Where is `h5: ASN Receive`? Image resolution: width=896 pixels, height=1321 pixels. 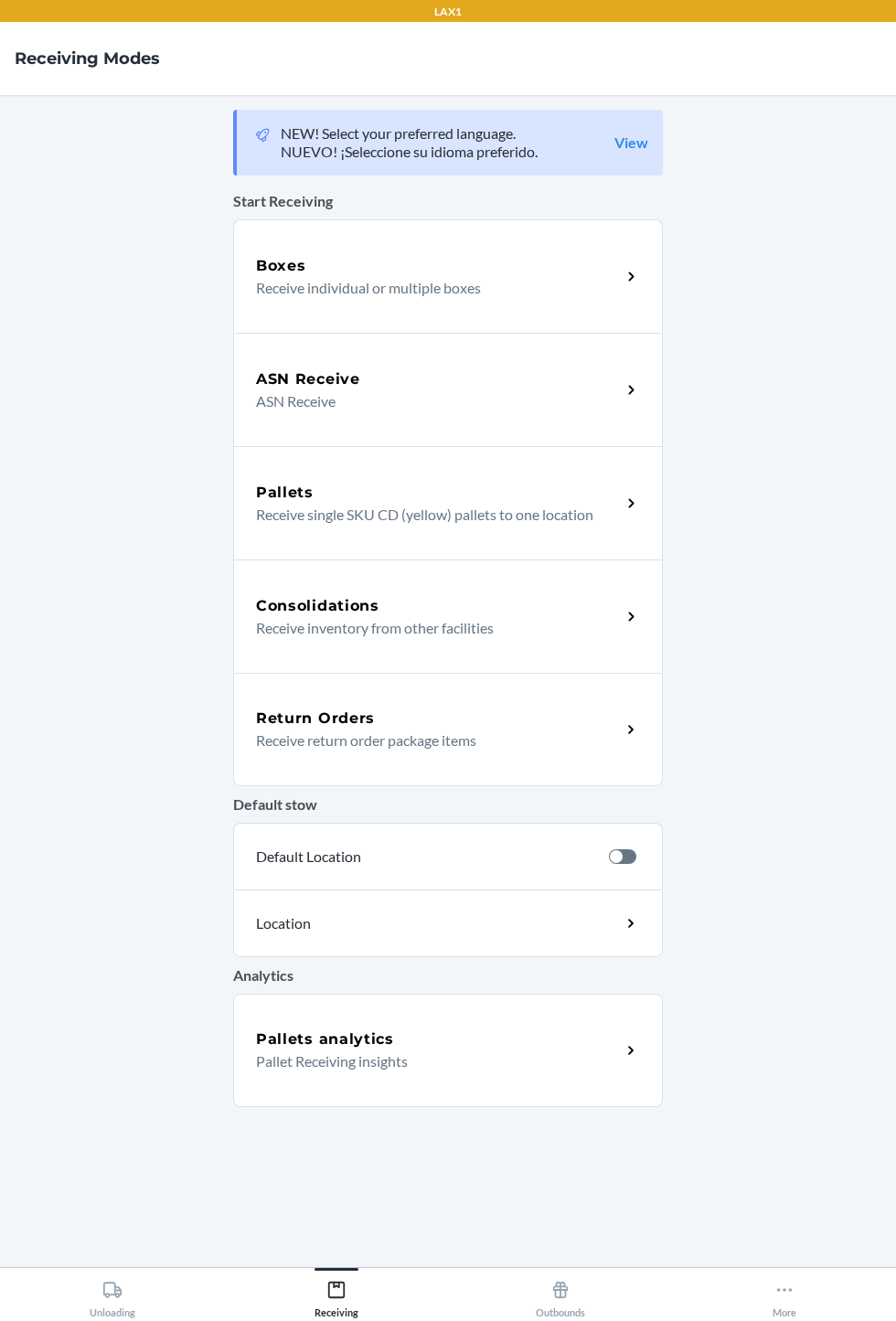
h5: ASN Receive is located at coordinates (308, 379).